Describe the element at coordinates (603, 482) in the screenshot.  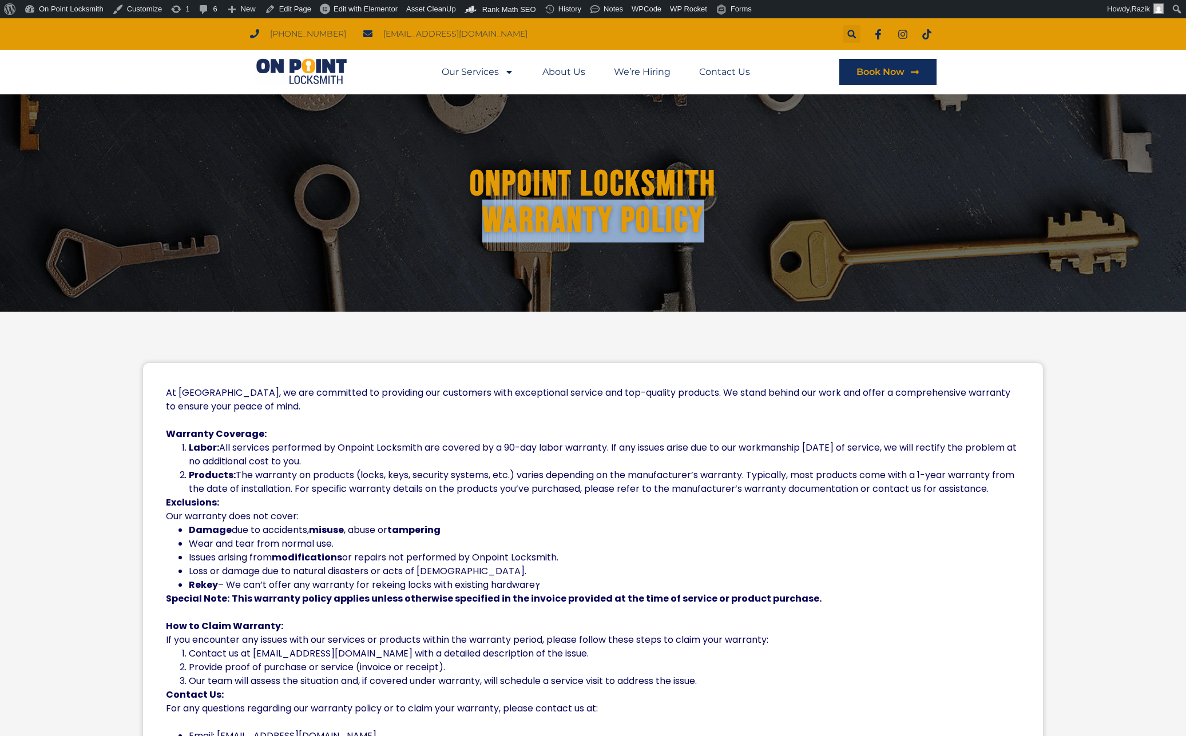
I see `p: The warranty on products (locks, keys, security systems, etc.) varies depending on the manufactur...` at that location.